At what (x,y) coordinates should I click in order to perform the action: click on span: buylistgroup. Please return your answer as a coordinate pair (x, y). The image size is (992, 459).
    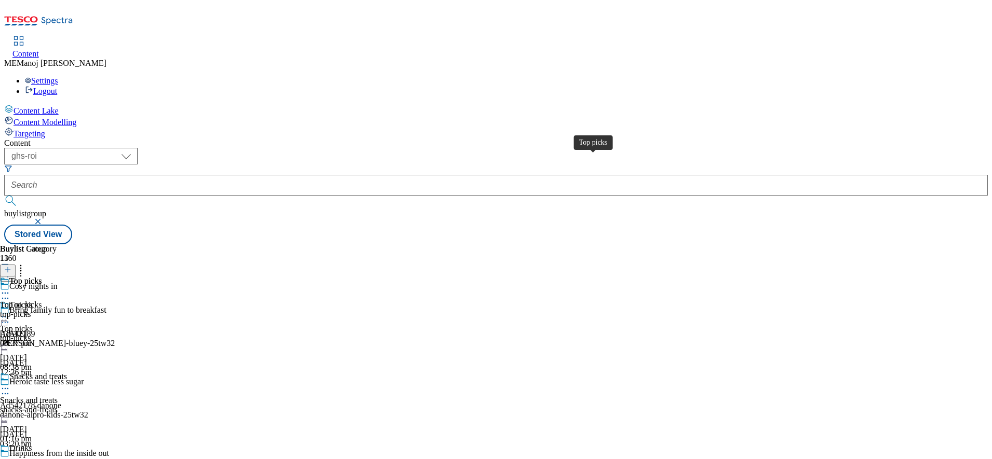
    Looking at the image, I should click on (25, 213).